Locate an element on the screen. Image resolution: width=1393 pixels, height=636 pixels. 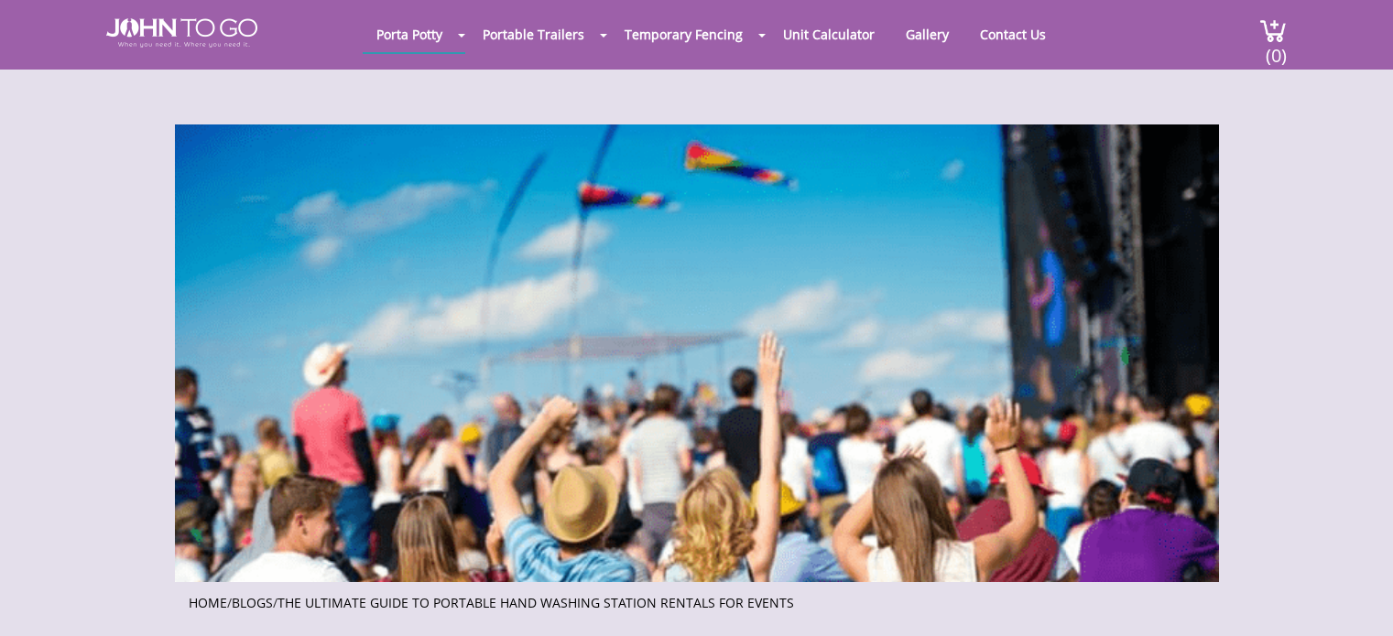
a: Porta Potty is located at coordinates (409, 34).